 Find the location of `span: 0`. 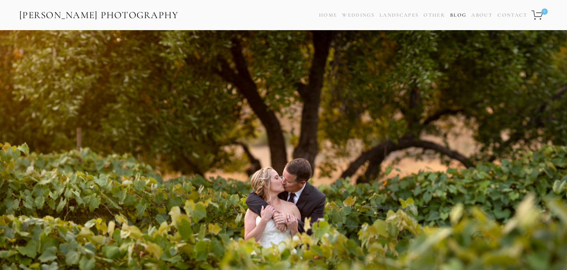

span: 0 is located at coordinates (545, 12).